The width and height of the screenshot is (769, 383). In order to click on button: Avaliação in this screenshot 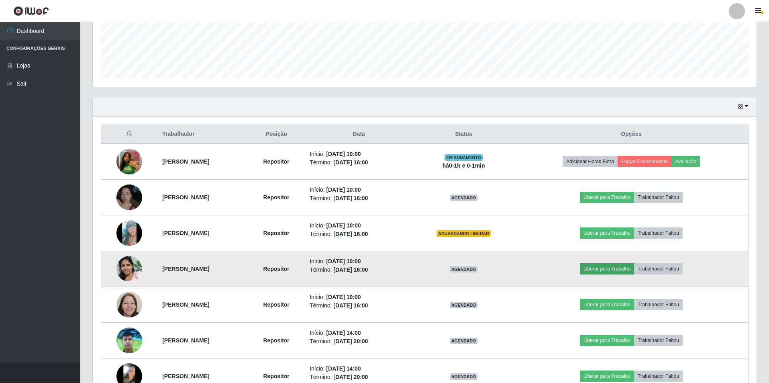, I will do `click(685, 161)`.